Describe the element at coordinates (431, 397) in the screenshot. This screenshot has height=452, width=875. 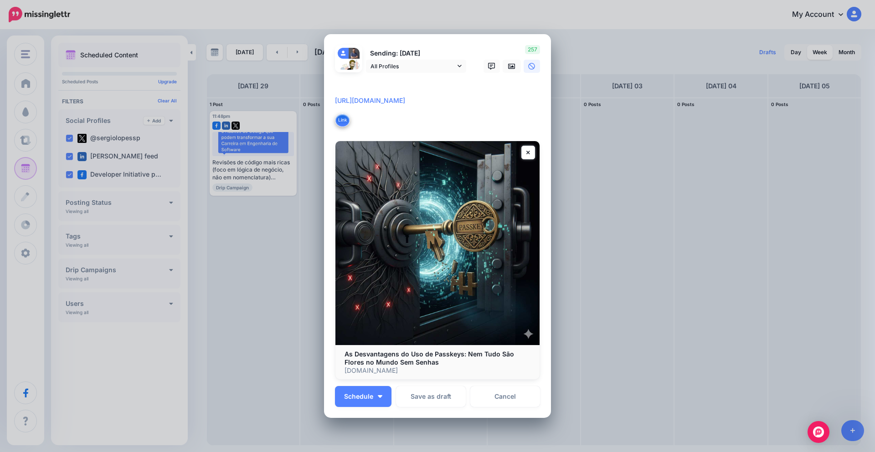
I see `button: Save as draft` at that location.